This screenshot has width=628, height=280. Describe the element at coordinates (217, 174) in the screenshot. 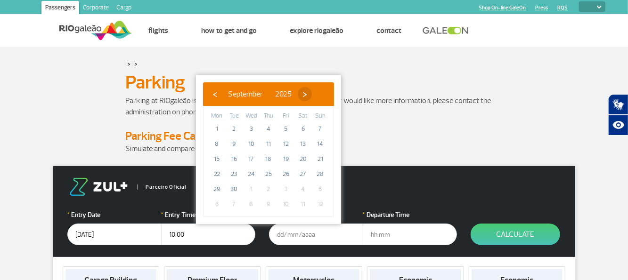

I see `span: 22` at that location.